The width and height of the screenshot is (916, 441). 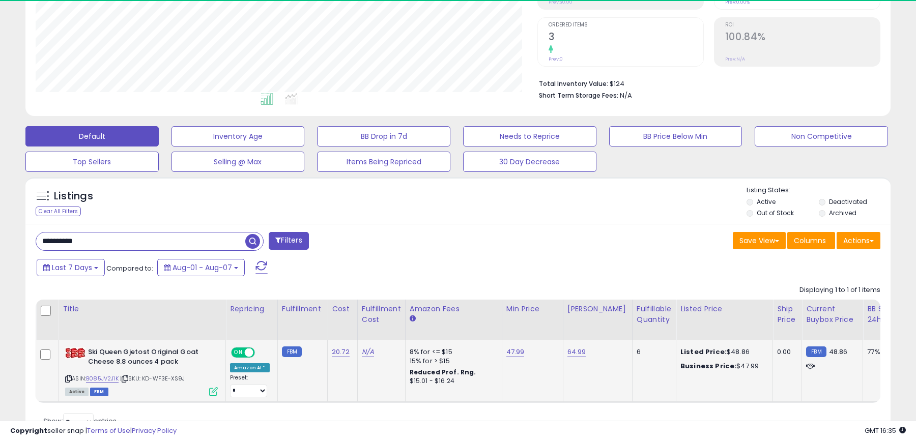 What do you see at coordinates (822, 136) in the screenshot?
I see `button: Non Competitive` at bounding box center [822, 136].